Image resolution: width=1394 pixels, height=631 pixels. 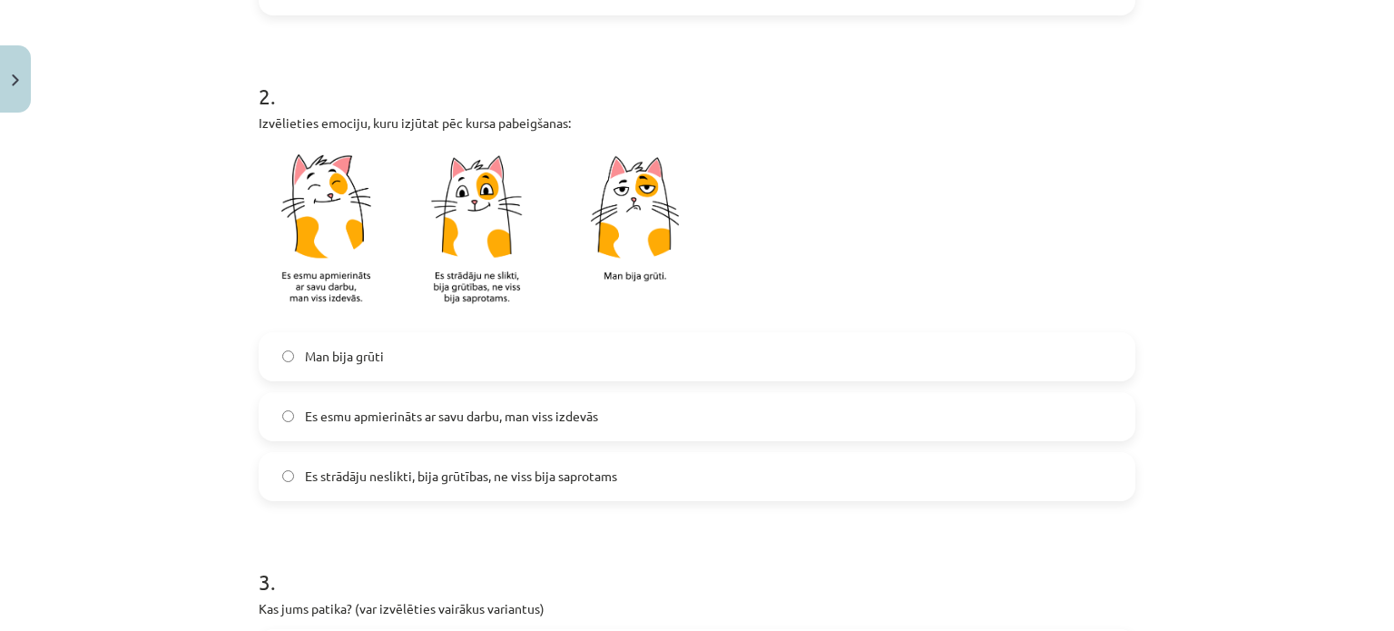 What do you see at coordinates (288, 416) in the screenshot?
I see `input: Es esmu apmierināts ar savu darbu, man viss izdevās` at bounding box center [288, 416].